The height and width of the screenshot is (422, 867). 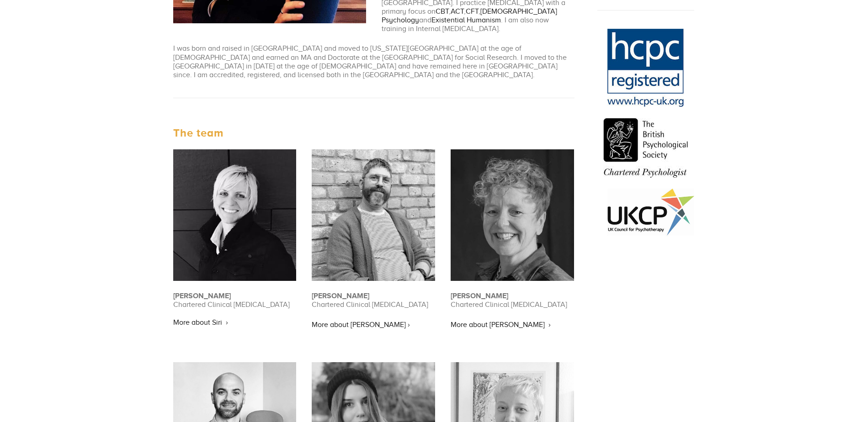 What do you see at coordinates (466, 20) in the screenshot?
I see `a: Existential Humanism` at bounding box center [466, 20].